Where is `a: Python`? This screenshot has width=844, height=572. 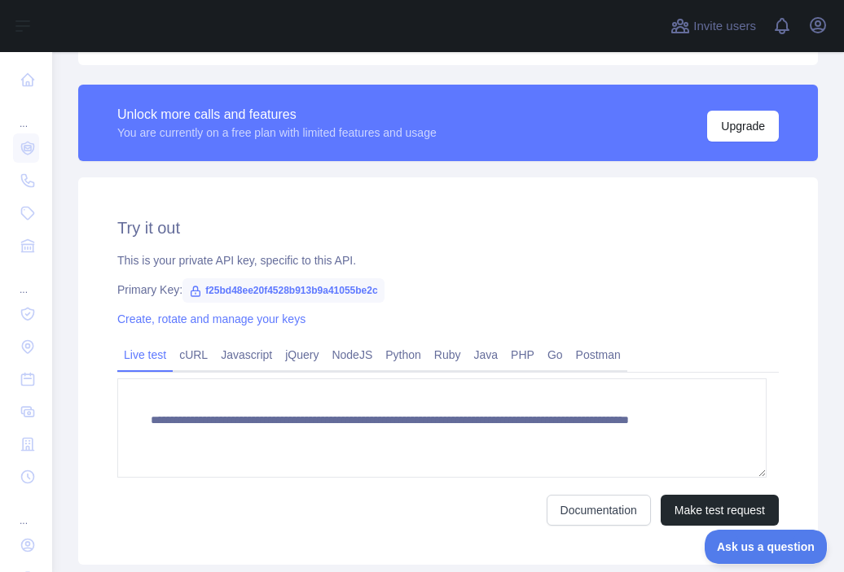 a: Python is located at coordinates (403, 355).